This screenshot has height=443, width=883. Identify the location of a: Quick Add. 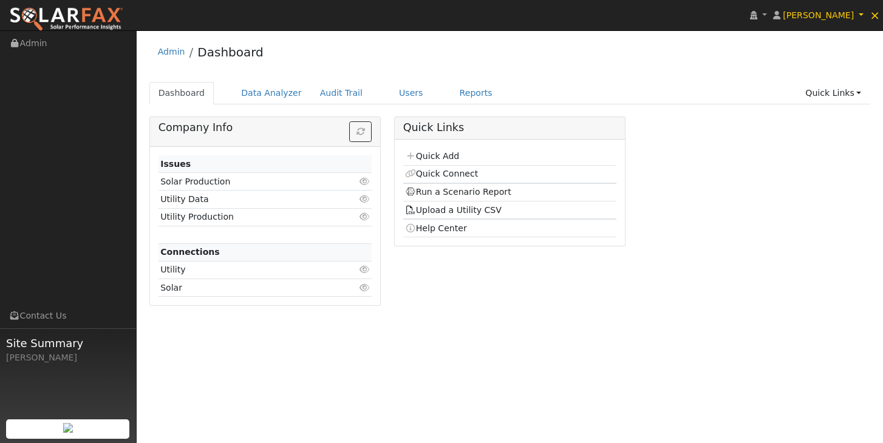
(432, 156).